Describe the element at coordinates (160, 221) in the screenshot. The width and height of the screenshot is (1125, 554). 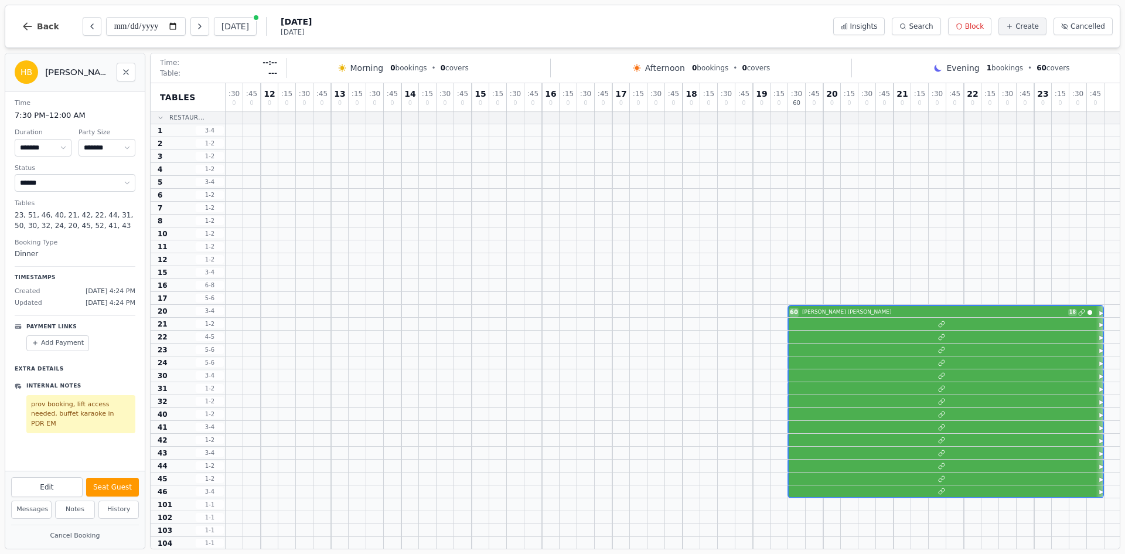
I see `span: 8` at that location.